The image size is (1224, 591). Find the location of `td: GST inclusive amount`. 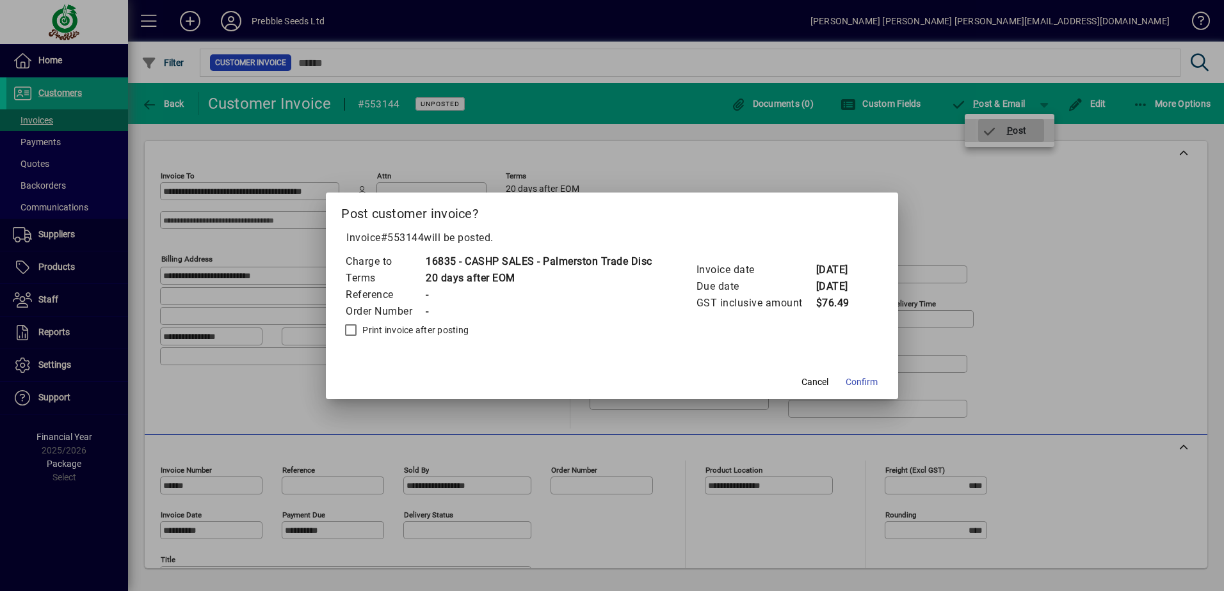

td: GST inclusive amount is located at coordinates (755, 303).